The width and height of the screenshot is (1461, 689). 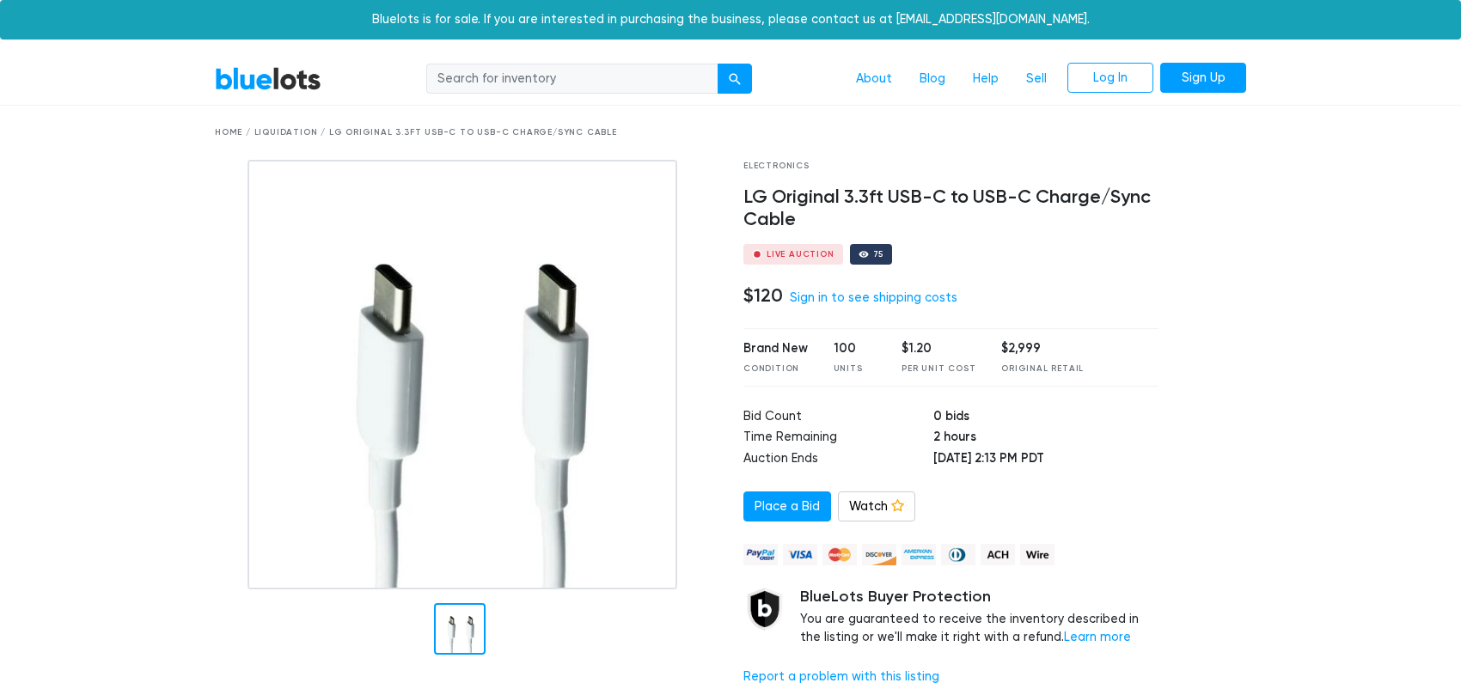 I want to click on div: 75, so click(x=879, y=254).